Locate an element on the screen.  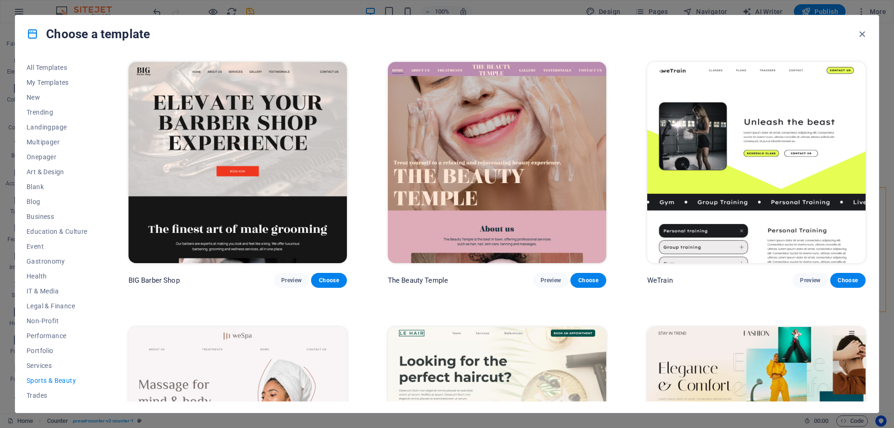
span: Portfolio is located at coordinates (57, 351).